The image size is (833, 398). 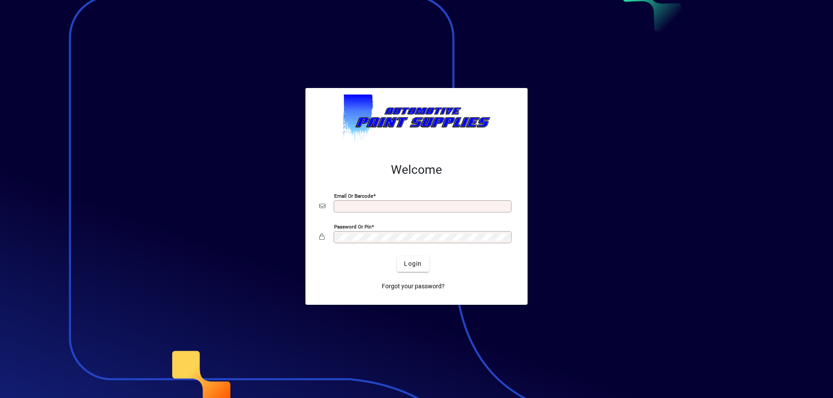 I want to click on h2: Welcome, so click(x=417, y=170).